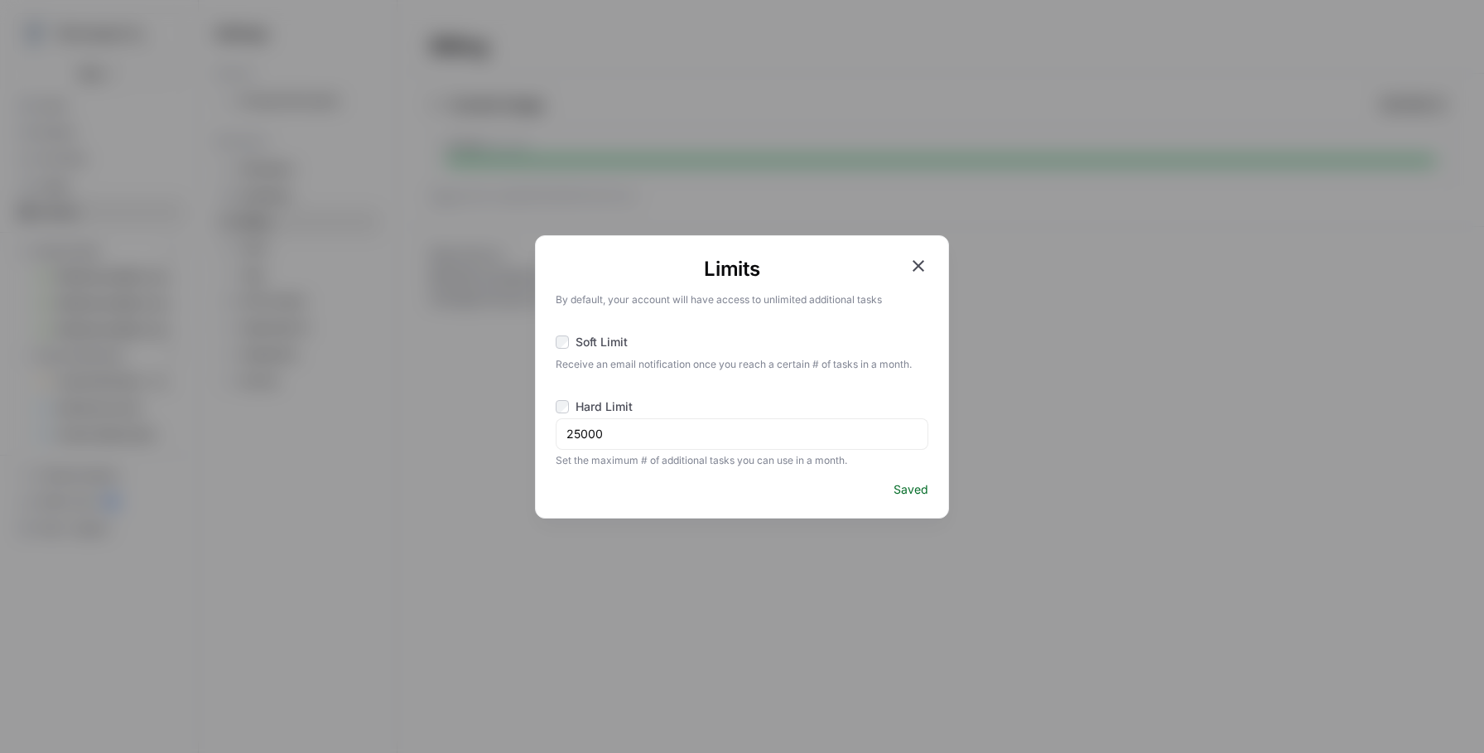 The image size is (1484, 753). Describe the element at coordinates (911, 489) in the screenshot. I see `span: Saved` at that location.